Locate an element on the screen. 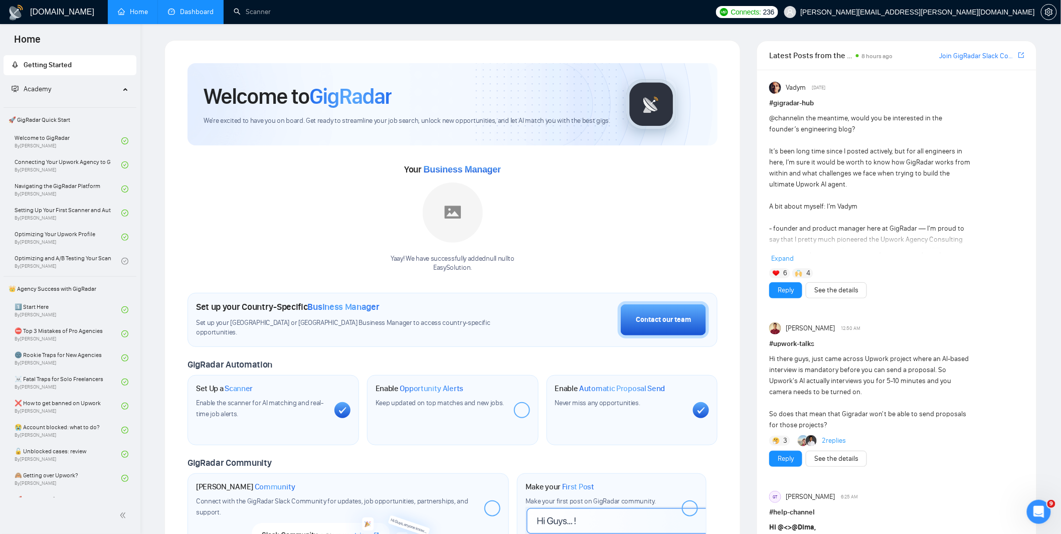  span: 3 is located at coordinates (786, 441).